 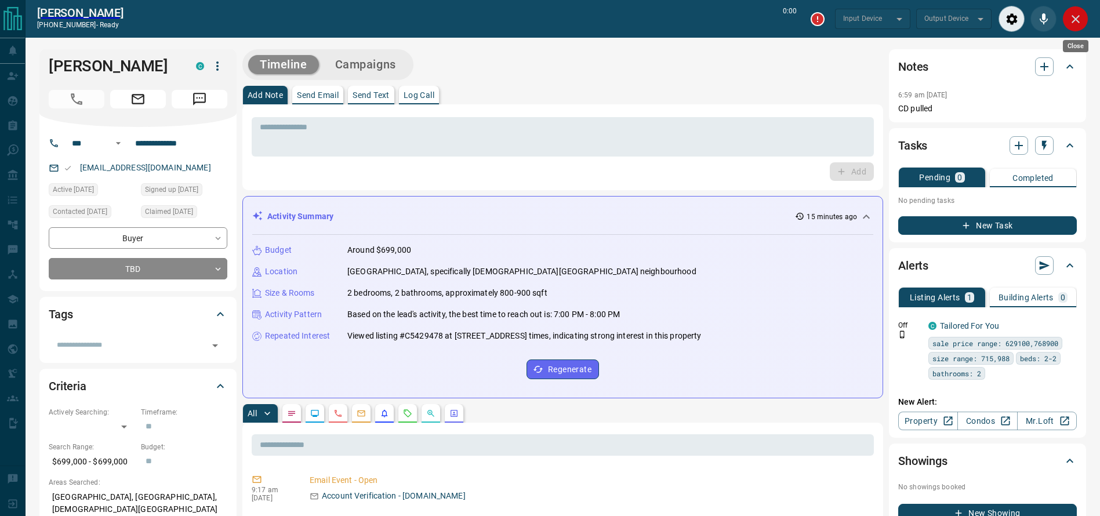 I want to click on p: Send Email, so click(x=318, y=95).